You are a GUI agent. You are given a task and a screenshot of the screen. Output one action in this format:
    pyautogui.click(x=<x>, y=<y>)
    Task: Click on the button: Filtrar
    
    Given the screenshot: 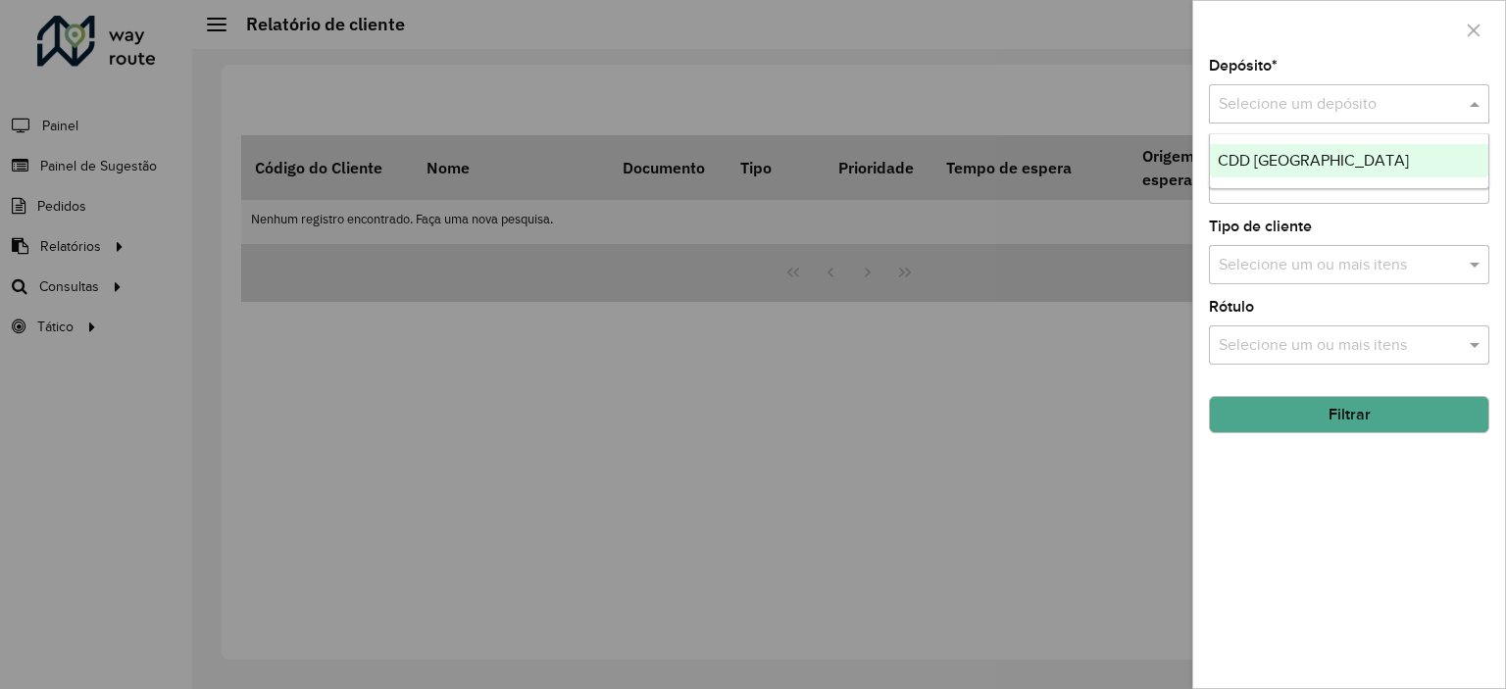 What is the action you would take?
    pyautogui.click(x=1349, y=415)
    